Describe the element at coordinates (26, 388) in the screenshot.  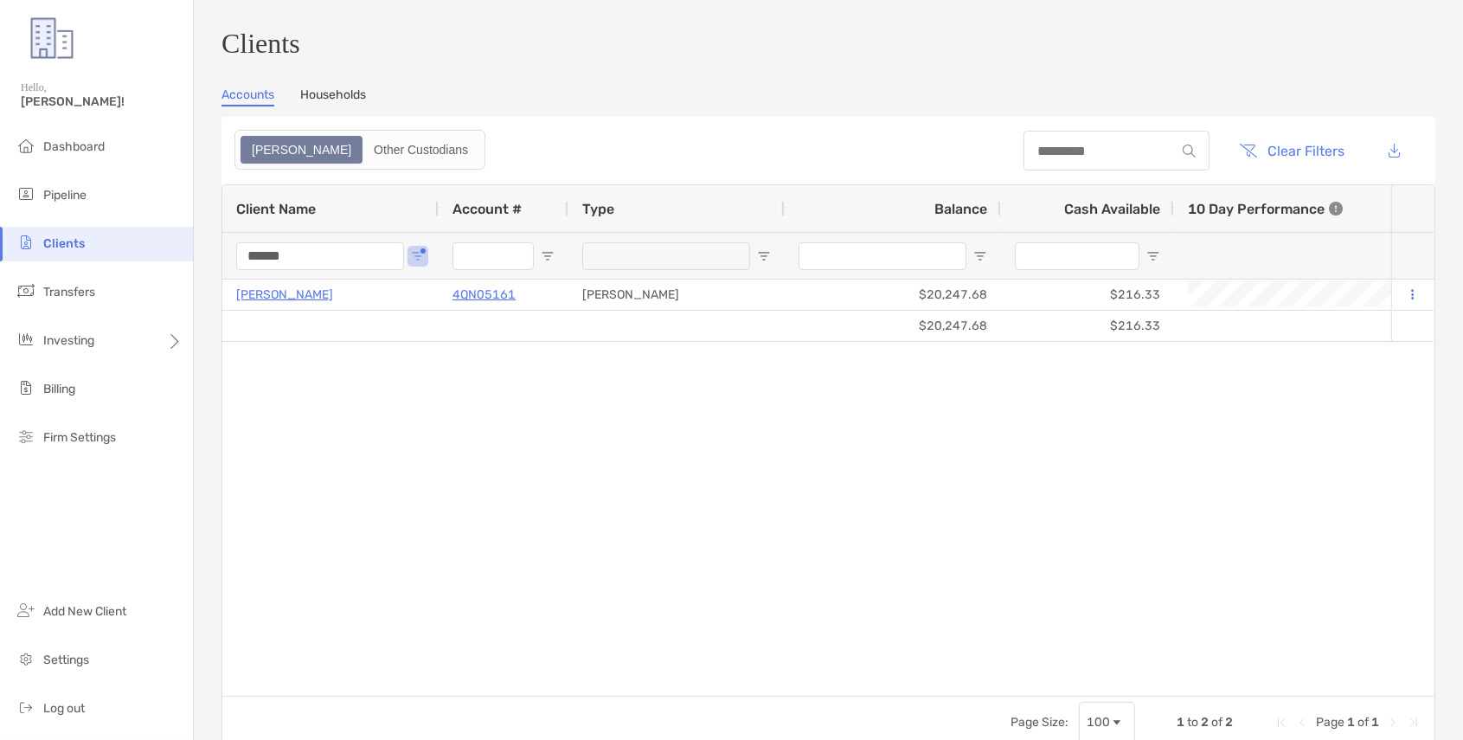
I see `img: billing icon` at that location.